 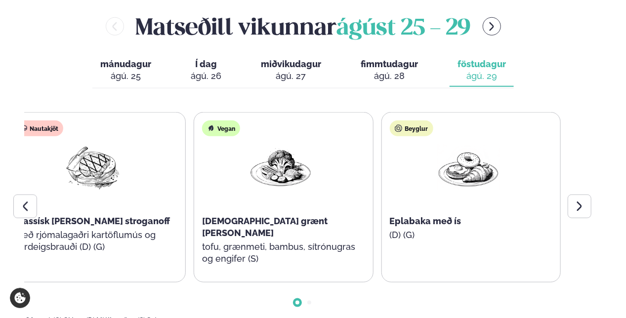 What do you see at coordinates (125, 76) in the screenshot?
I see `div: ágú. 25` at bounding box center [125, 76].